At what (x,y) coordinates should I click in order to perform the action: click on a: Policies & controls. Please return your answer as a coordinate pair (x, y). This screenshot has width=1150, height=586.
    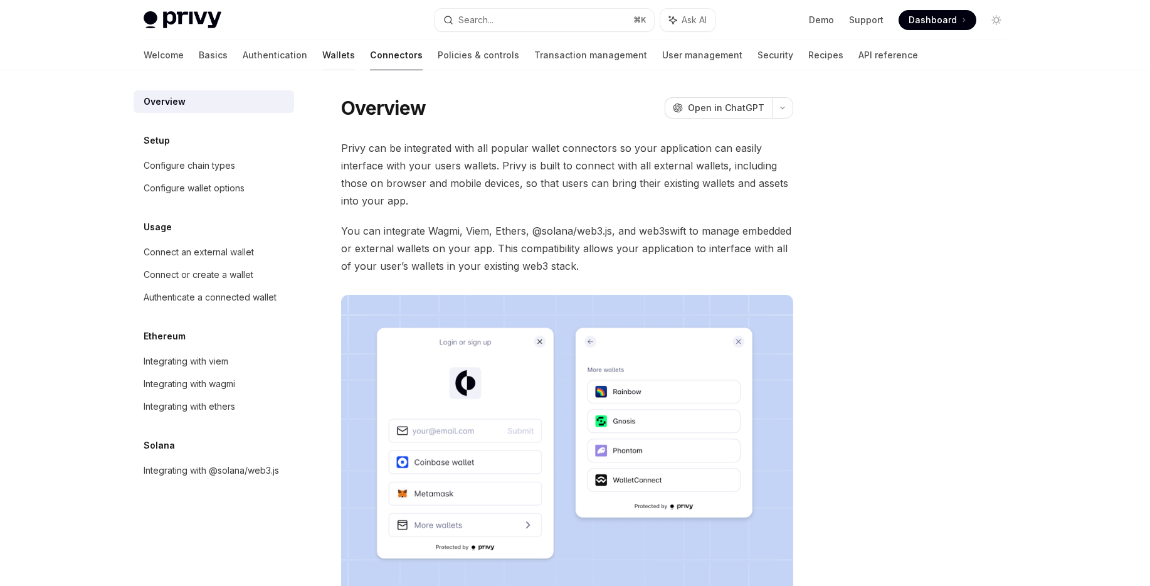
    Looking at the image, I should click on (479, 55).